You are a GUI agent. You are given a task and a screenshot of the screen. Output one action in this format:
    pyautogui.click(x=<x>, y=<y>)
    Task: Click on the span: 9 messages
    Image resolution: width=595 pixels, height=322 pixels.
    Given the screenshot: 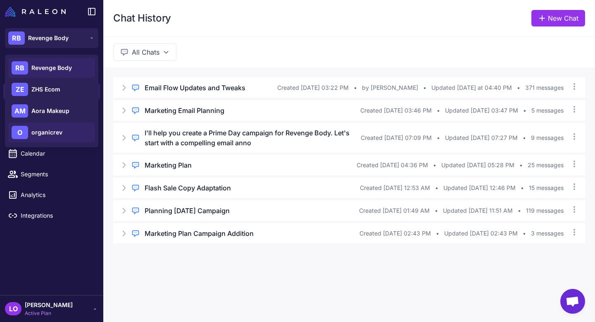 What is the action you would take?
    pyautogui.click(x=547, y=138)
    